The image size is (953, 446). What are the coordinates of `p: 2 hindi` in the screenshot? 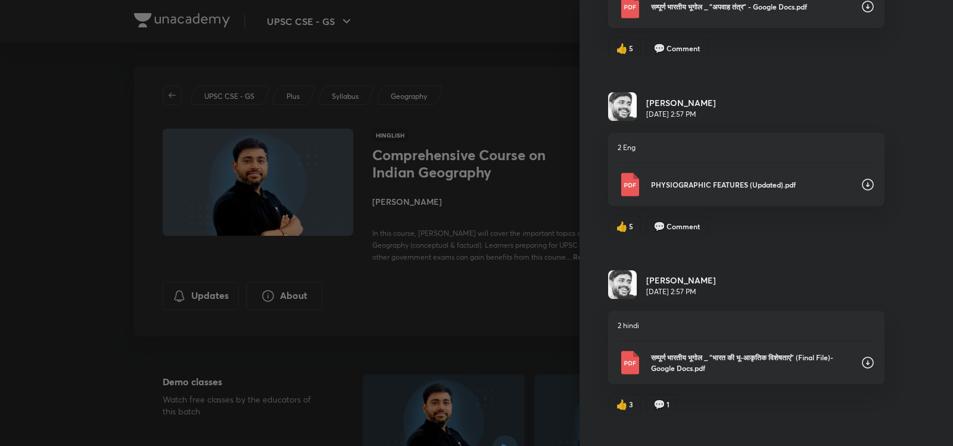 It's located at (746, 326).